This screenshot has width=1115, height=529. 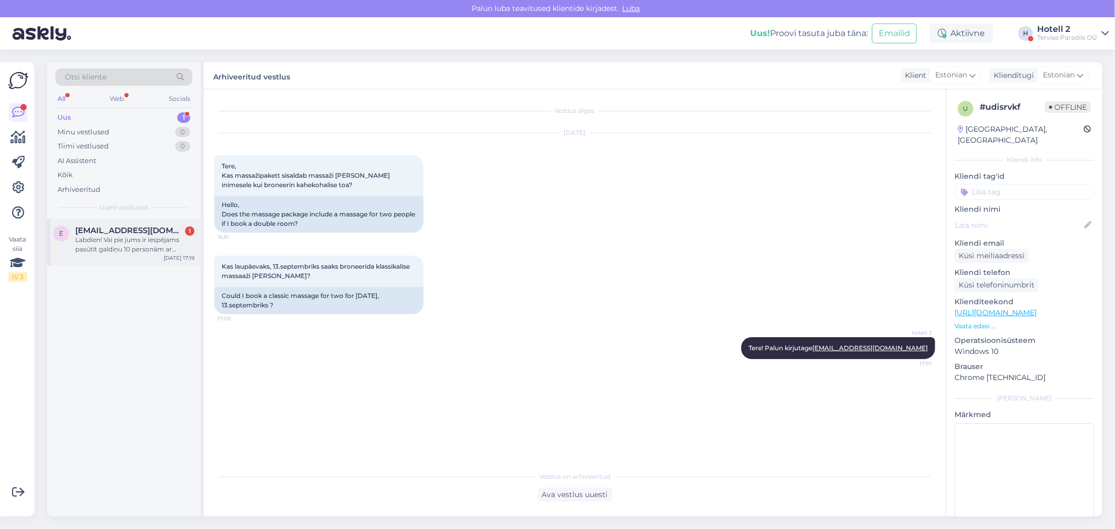 What do you see at coordinates (1024, 366) in the screenshot?
I see `p: Brauser` at bounding box center [1024, 366].